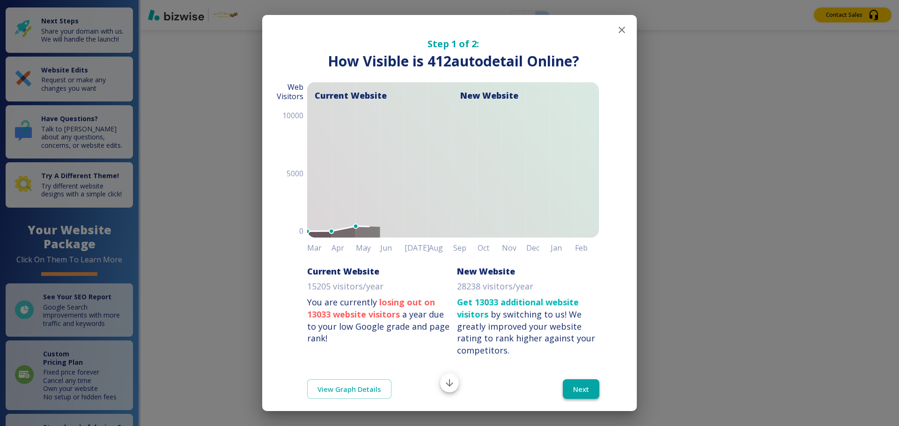  I want to click on h6: Jan, so click(563, 248).